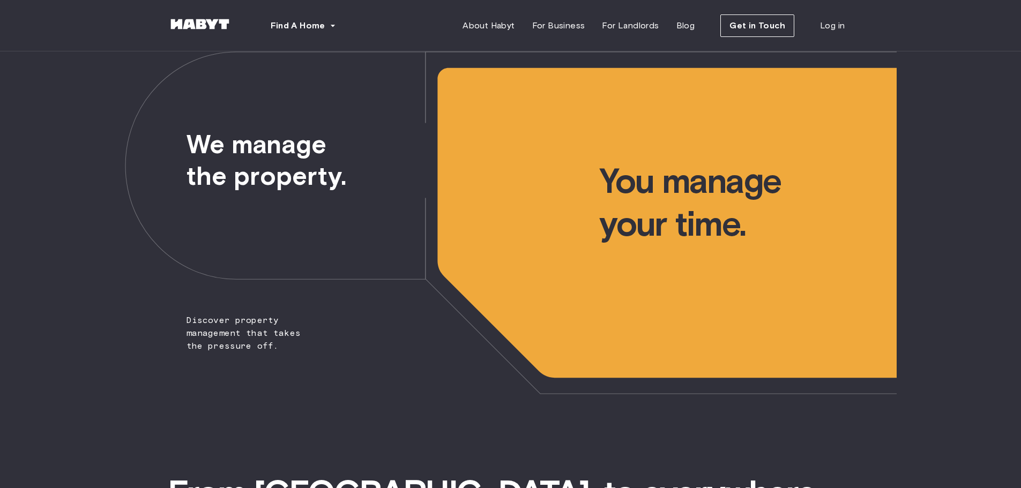  Describe the element at coordinates (758, 26) in the screenshot. I see `button: Get in Touch` at that location.